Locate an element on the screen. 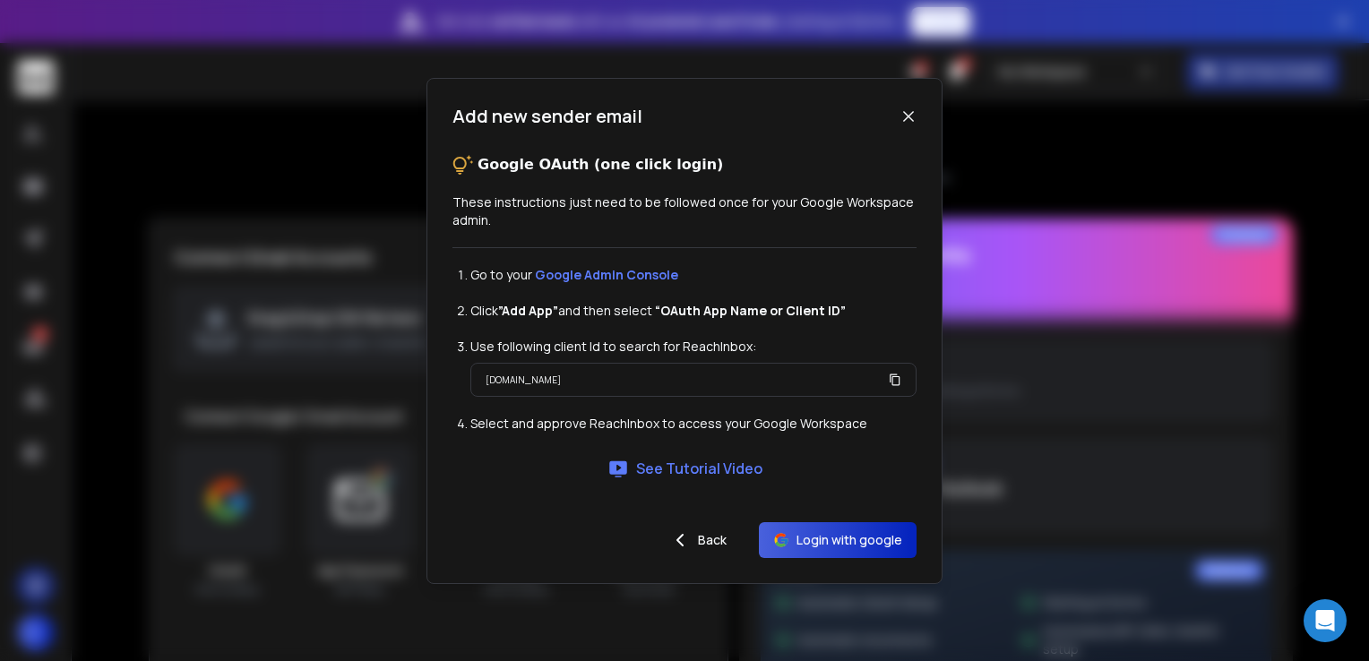 The width and height of the screenshot is (1369, 661). strong: ”Add App” is located at coordinates (528, 310).